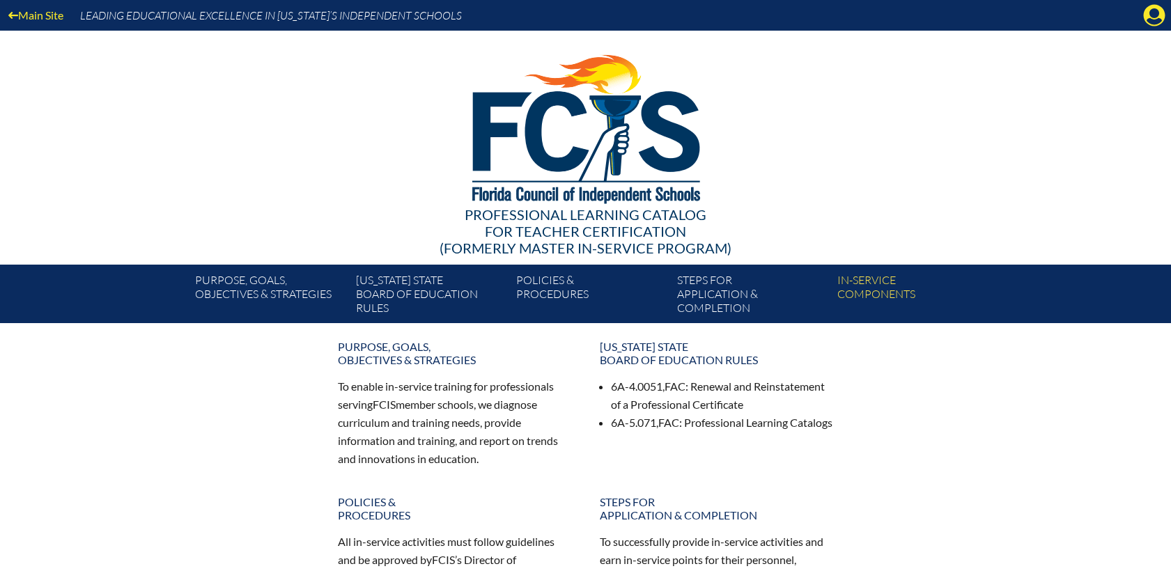  Describe the element at coordinates (586, 231) in the screenshot. I see `div: Professional Learning Catalog (formerly Master In-service Program)` at that location.